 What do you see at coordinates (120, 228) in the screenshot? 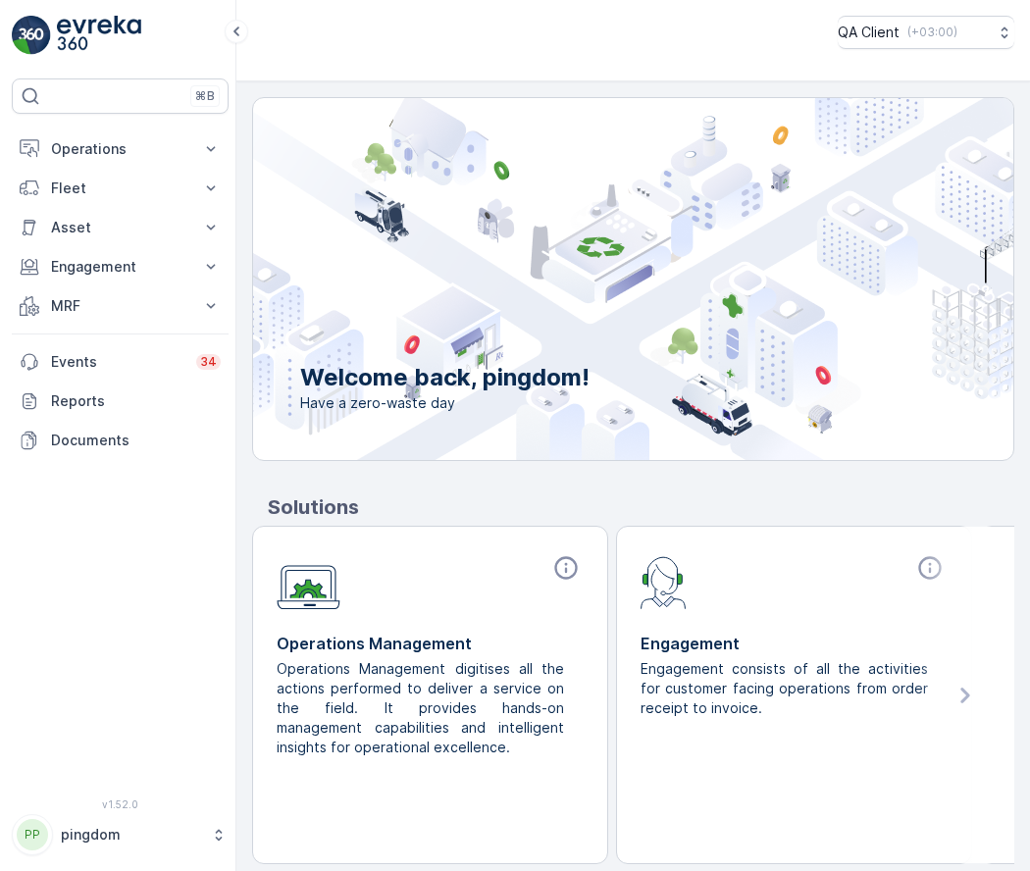
I see `p: Asset` at bounding box center [120, 228].